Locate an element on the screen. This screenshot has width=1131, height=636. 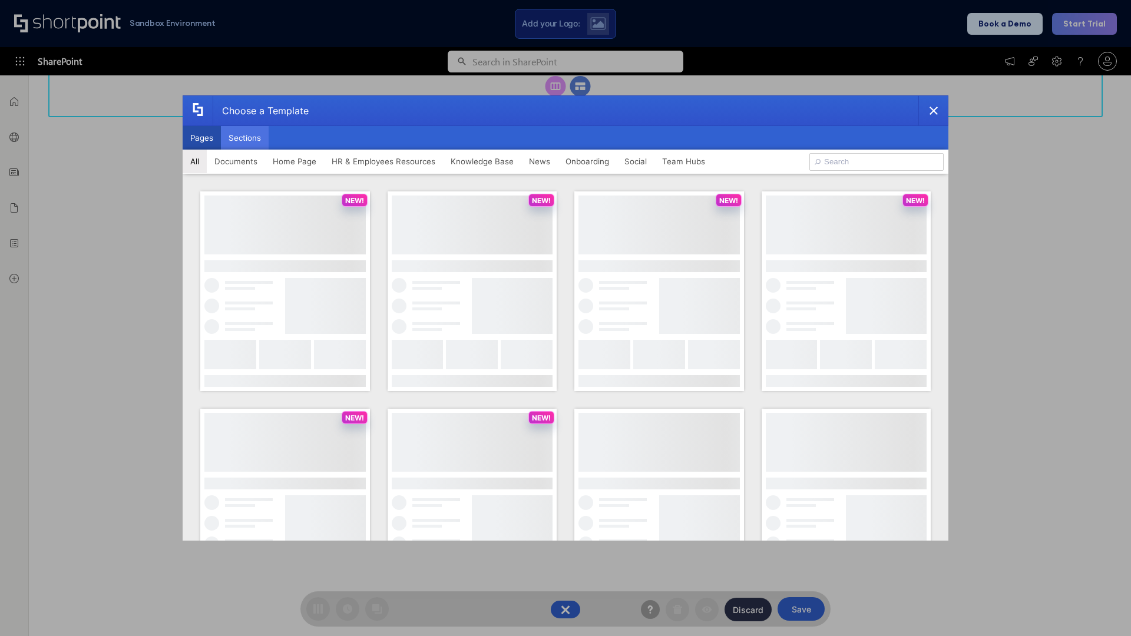
button: All is located at coordinates (194, 161).